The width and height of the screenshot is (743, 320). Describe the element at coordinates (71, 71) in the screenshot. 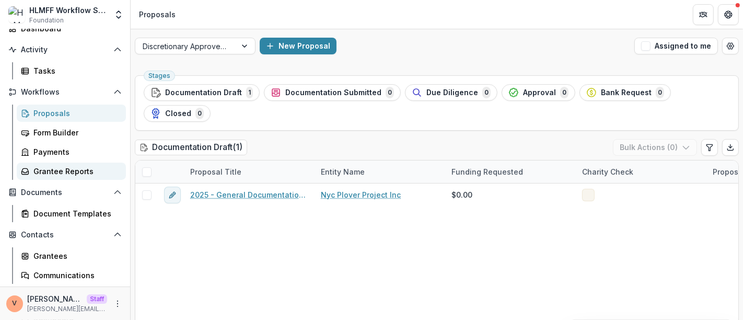

I see `a: Tasks` at that location.